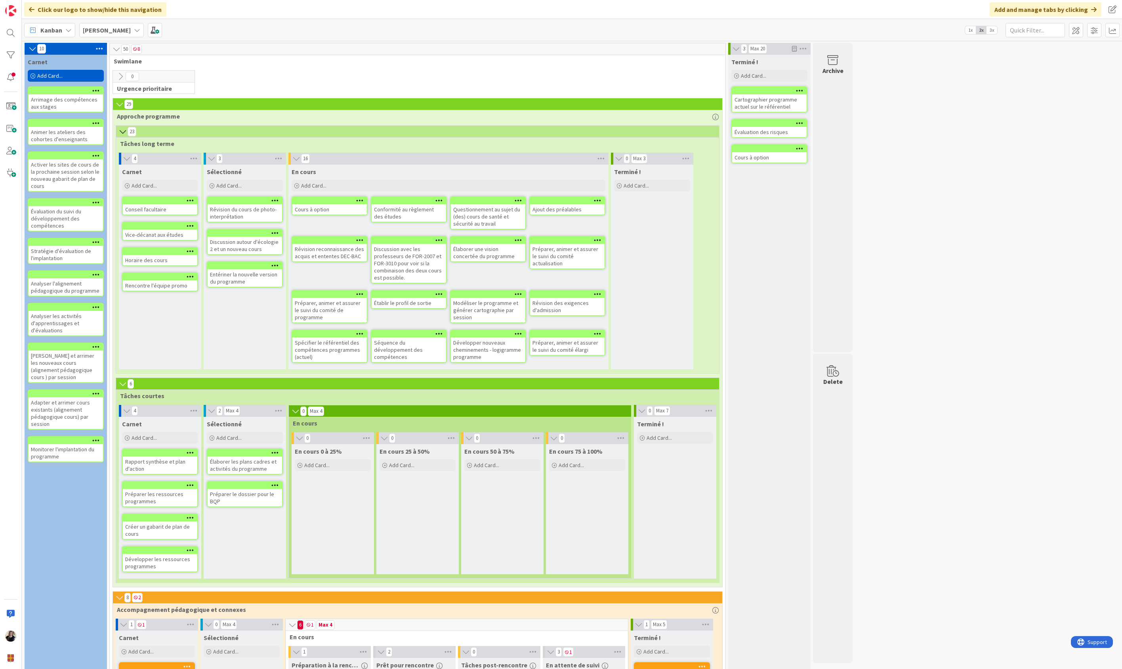 This screenshot has height=669, width=1122. What do you see at coordinates (66, 251) in the screenshot?
I see `a: Stratégie d'évaluation de l'implantation` at bounding box center [66, 251].